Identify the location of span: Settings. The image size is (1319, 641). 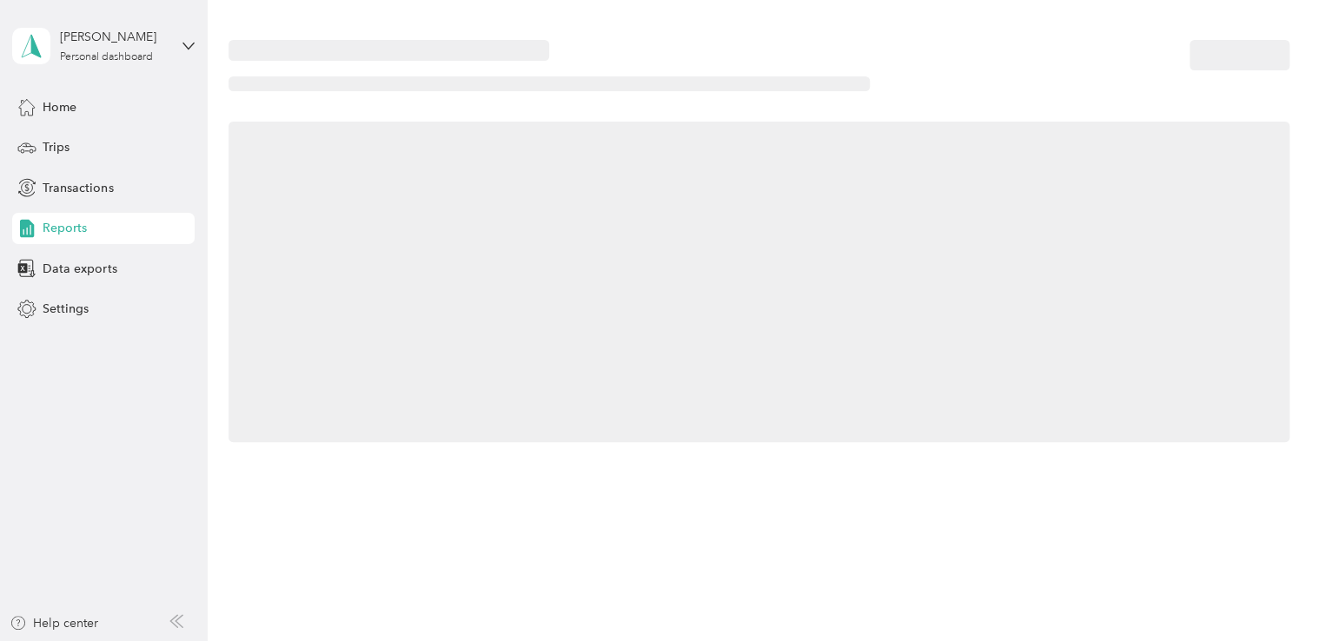
(65, 308).